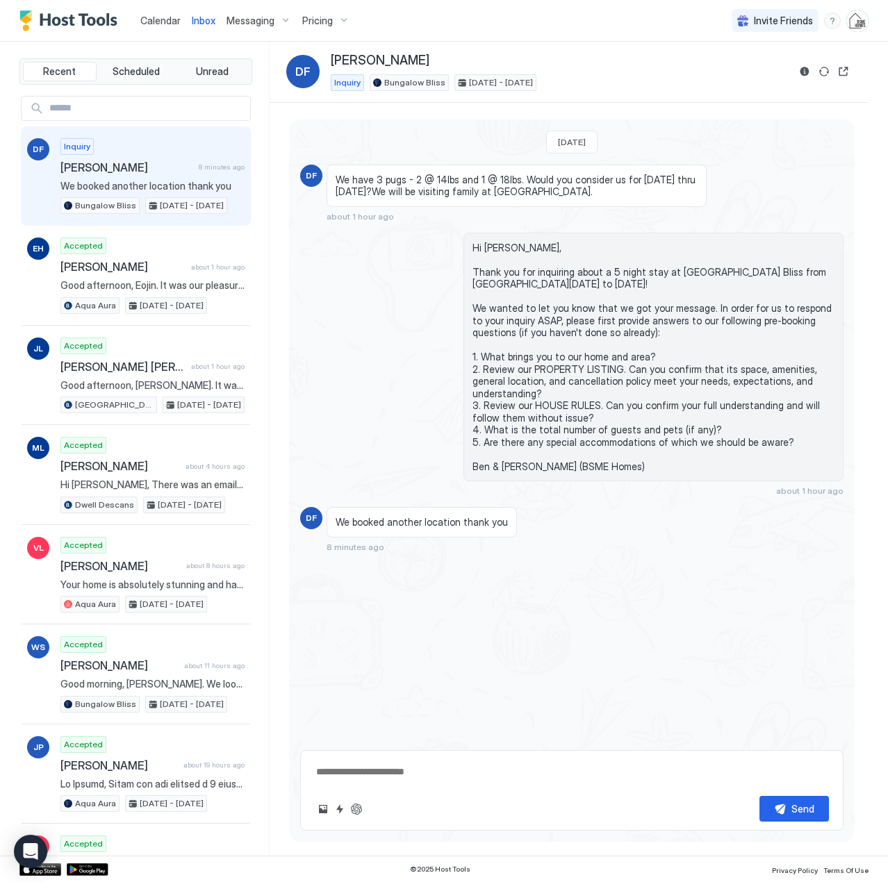 Image resolution: width=888 pixels, height=882 pixels. What do you see at coordinates (147, 108) in the screenshot?
I see `input: Input Field` at bounding box center [147, 108].